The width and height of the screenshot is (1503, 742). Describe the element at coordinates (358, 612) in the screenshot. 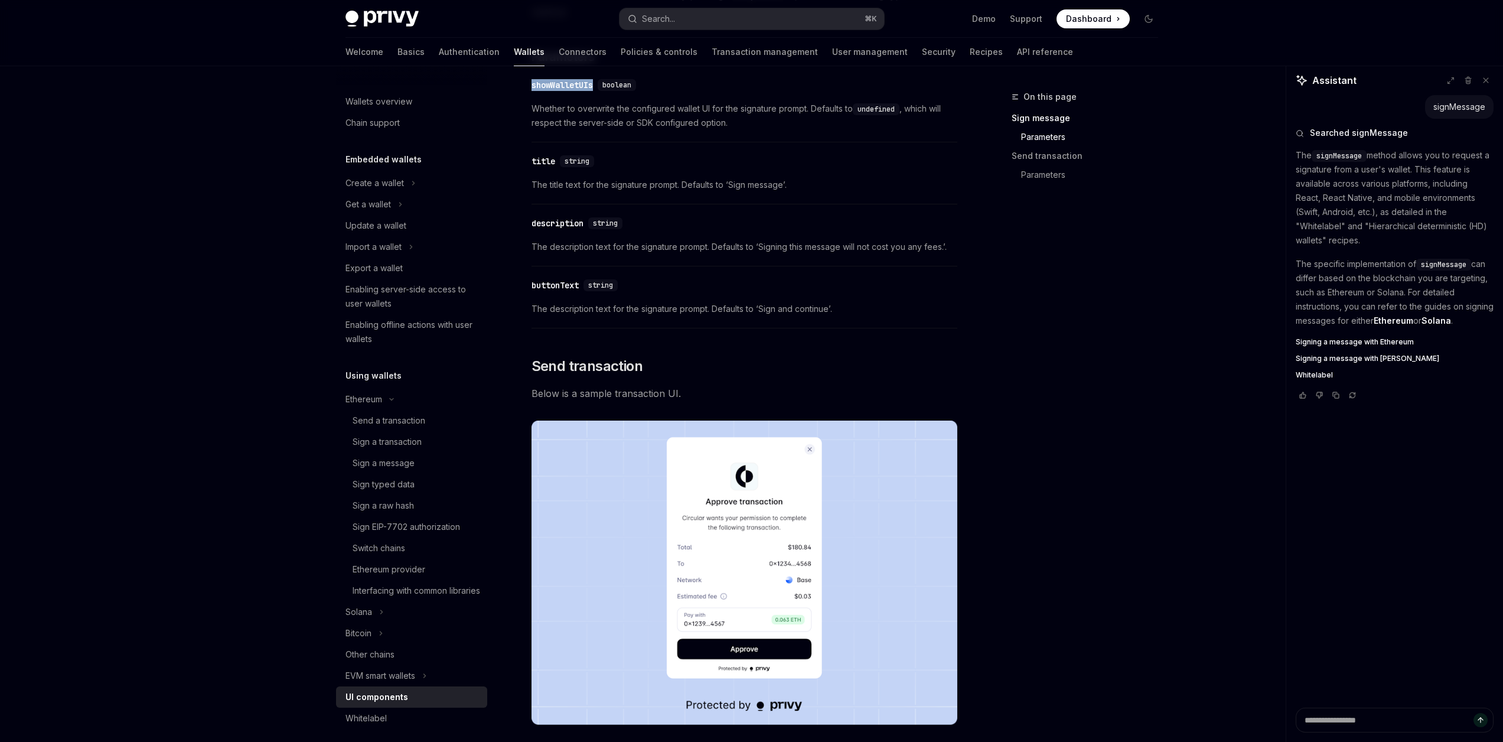

I see `div: Solana` at that location.